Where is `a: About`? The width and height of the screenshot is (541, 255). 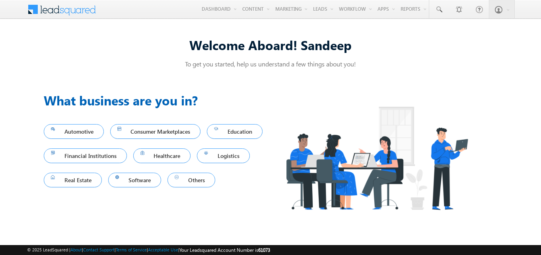 a: About is located at coordinates (76, 249).